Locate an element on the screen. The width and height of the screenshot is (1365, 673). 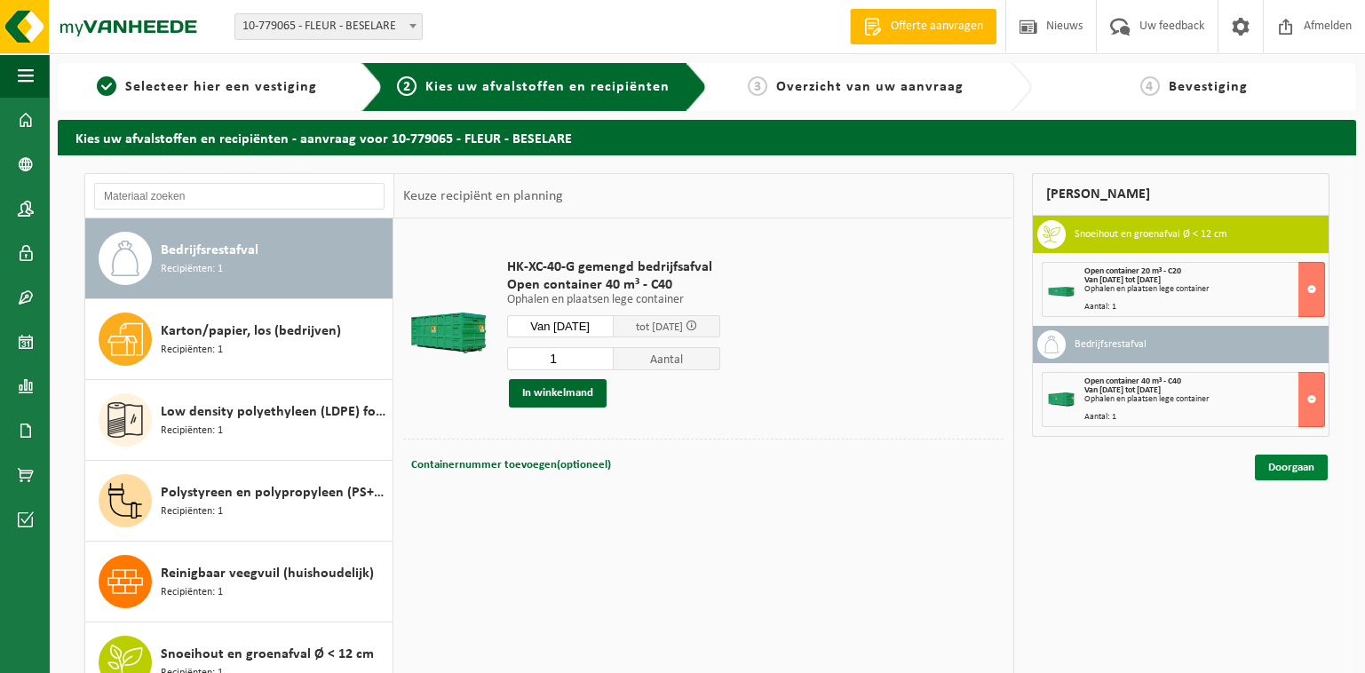
span: Open container 20 m³ - C20 is located at coordinates (1133, 271).